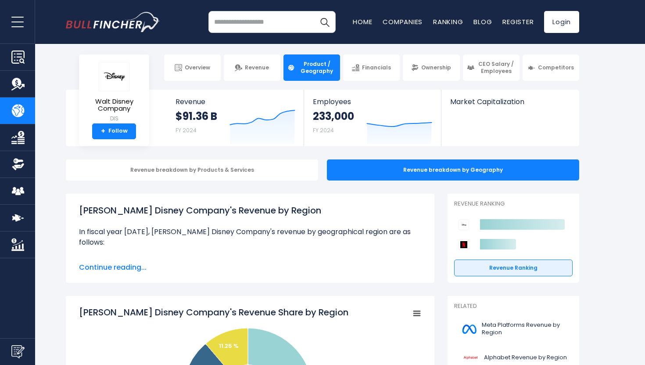 The image size is (645, 365). What do you see at coordinates (469, 329) in the screenshot?
I see `img: META logo` at bounding box center [469, 329].